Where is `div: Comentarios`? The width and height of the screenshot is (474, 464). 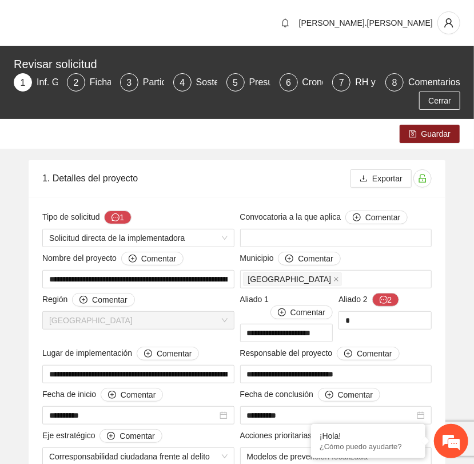
div: Comentarios is located at coordinates (434, 82).